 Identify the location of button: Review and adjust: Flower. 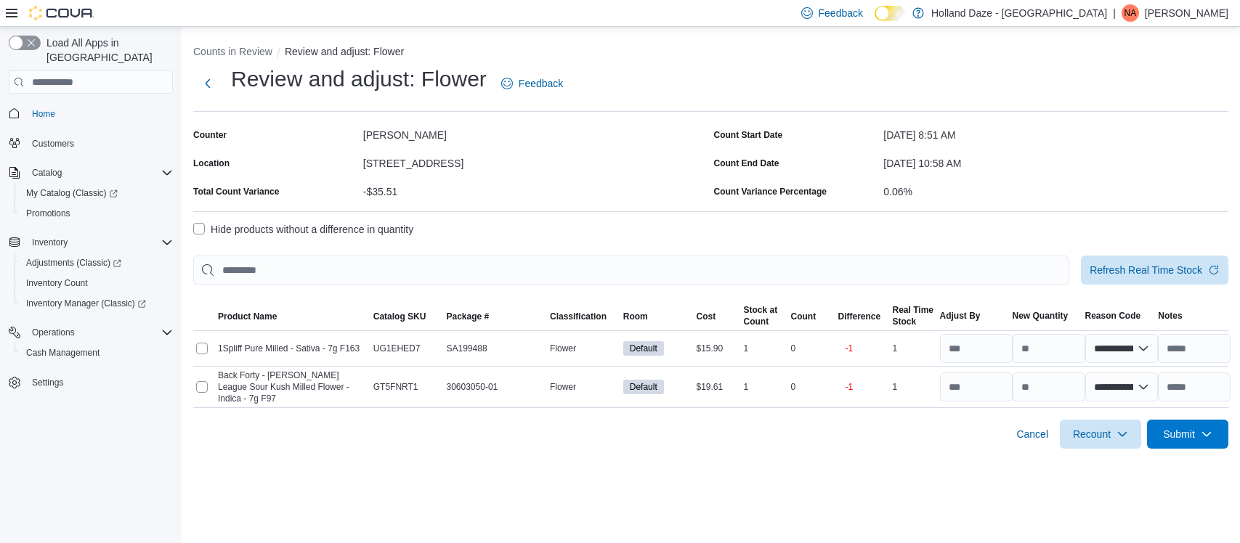
(344, 52).